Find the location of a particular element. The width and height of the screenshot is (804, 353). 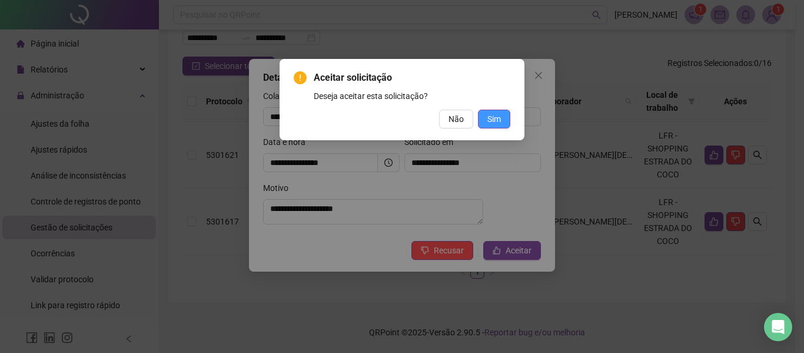

button: Sim is located at coordinates (494, 119).